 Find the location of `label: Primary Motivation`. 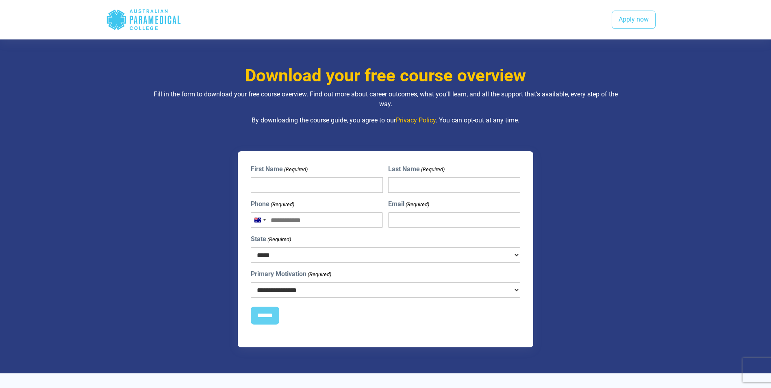

label: Primary Motivation is located at coordinates (291, 274).